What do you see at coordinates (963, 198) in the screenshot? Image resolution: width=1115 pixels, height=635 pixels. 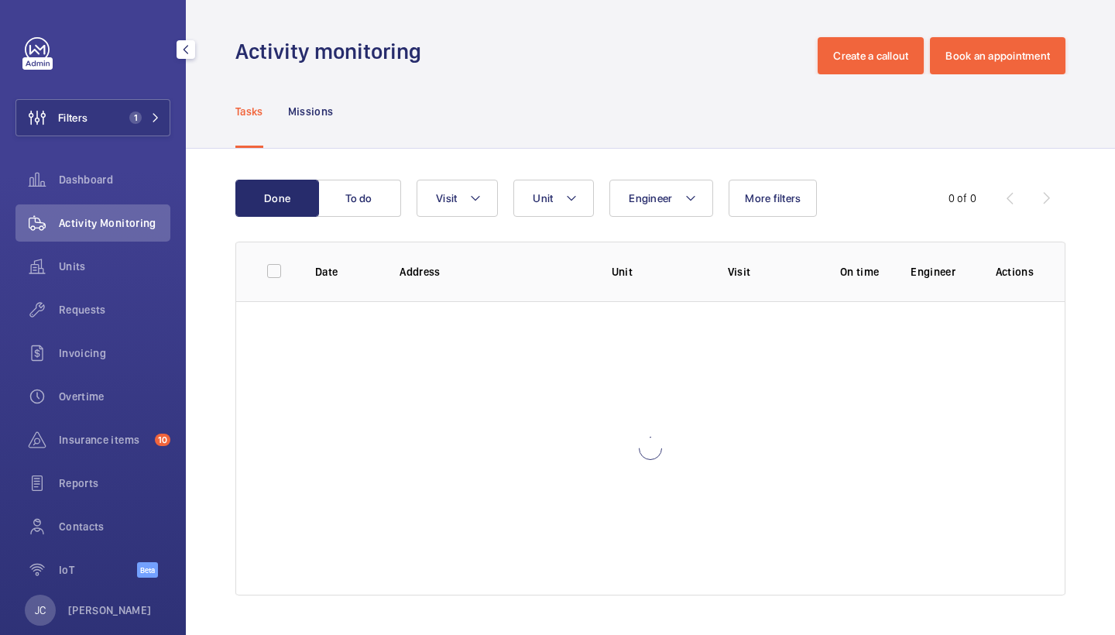 I see `div: 0 of 0` at bounding box center [963, 198].